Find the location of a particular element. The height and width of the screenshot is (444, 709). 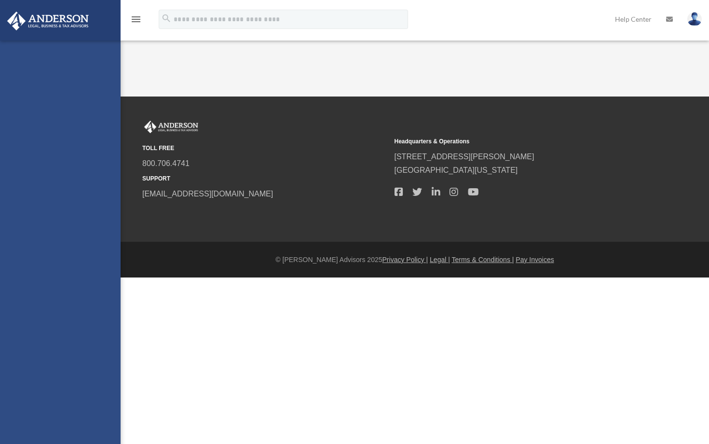

small: TOLL FREE is located at coordinates (265, 148).